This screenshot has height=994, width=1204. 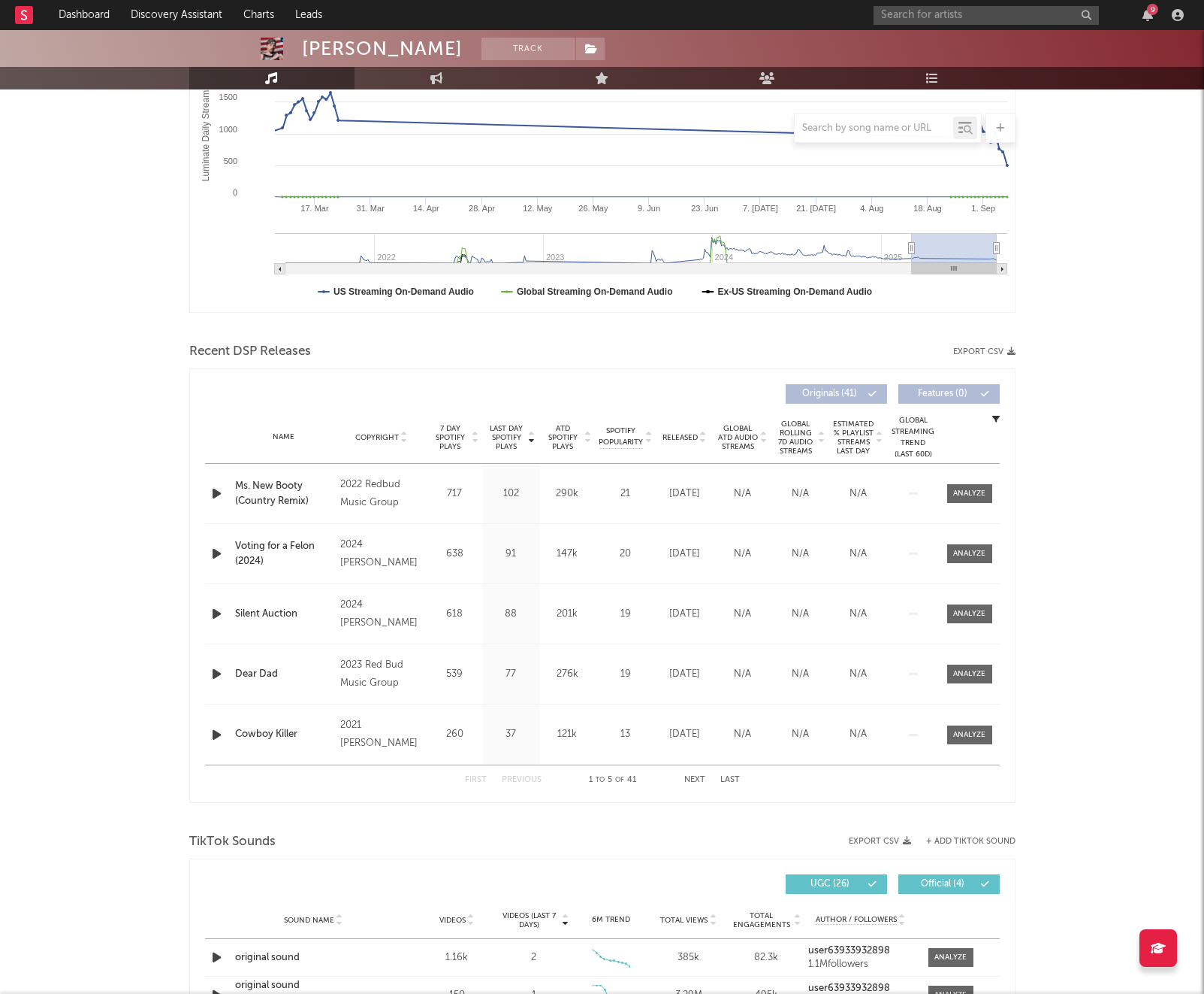 I want to click on span: of, so click(x=620, y=779).